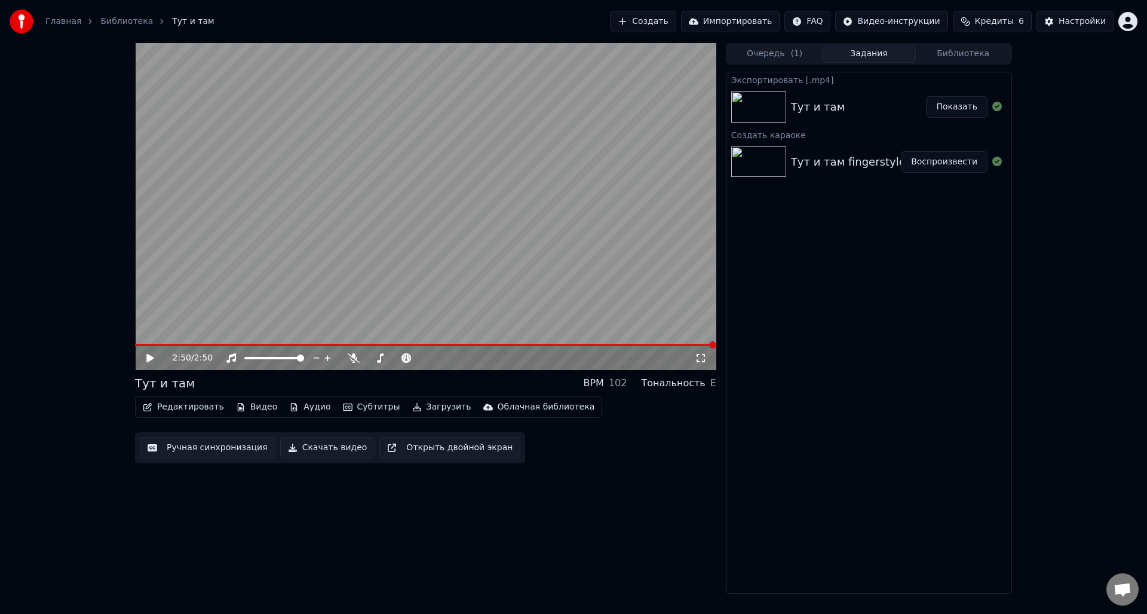 Image resolution: width=1147 pixels, height=614 pixels. I want to click on a: Открытый чат, so click(1123, 589).